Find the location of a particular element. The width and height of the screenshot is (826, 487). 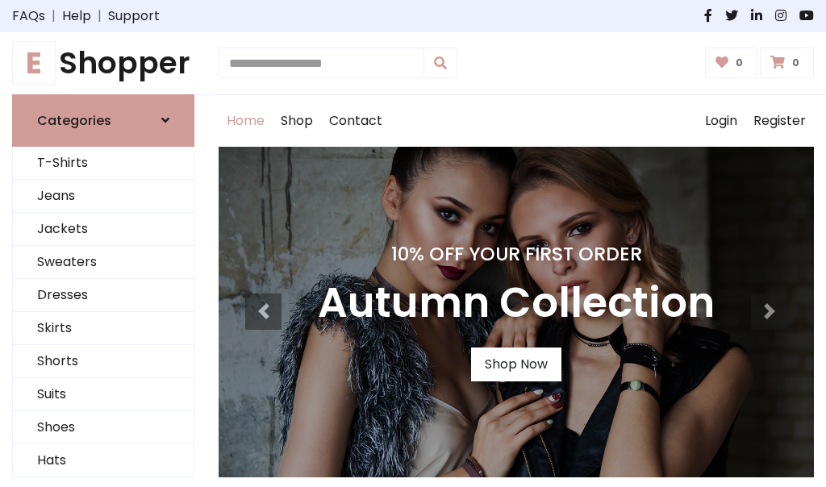

a: Categories is located at coordinates (103, 120).